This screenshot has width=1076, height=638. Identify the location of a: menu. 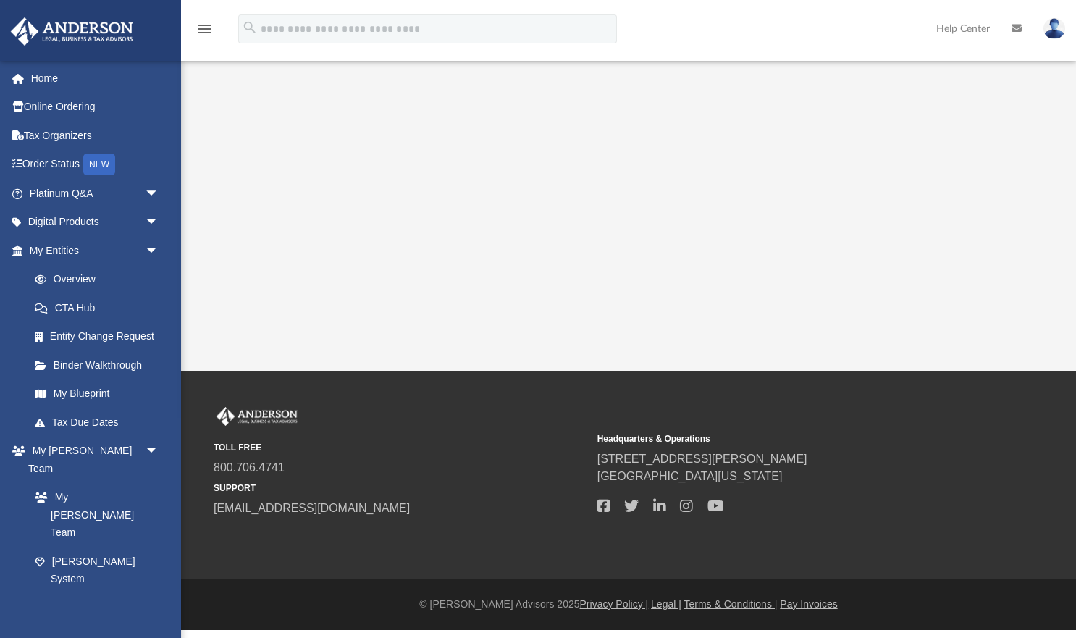
(204, 33).